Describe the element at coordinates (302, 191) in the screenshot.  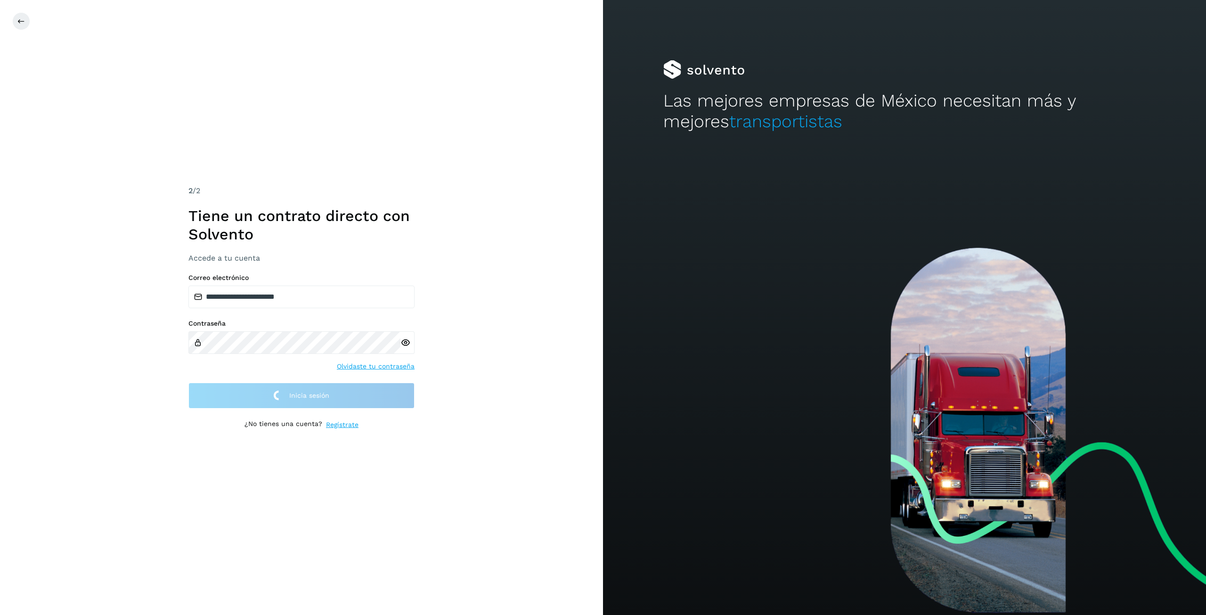
I see `div: /2` at that location.